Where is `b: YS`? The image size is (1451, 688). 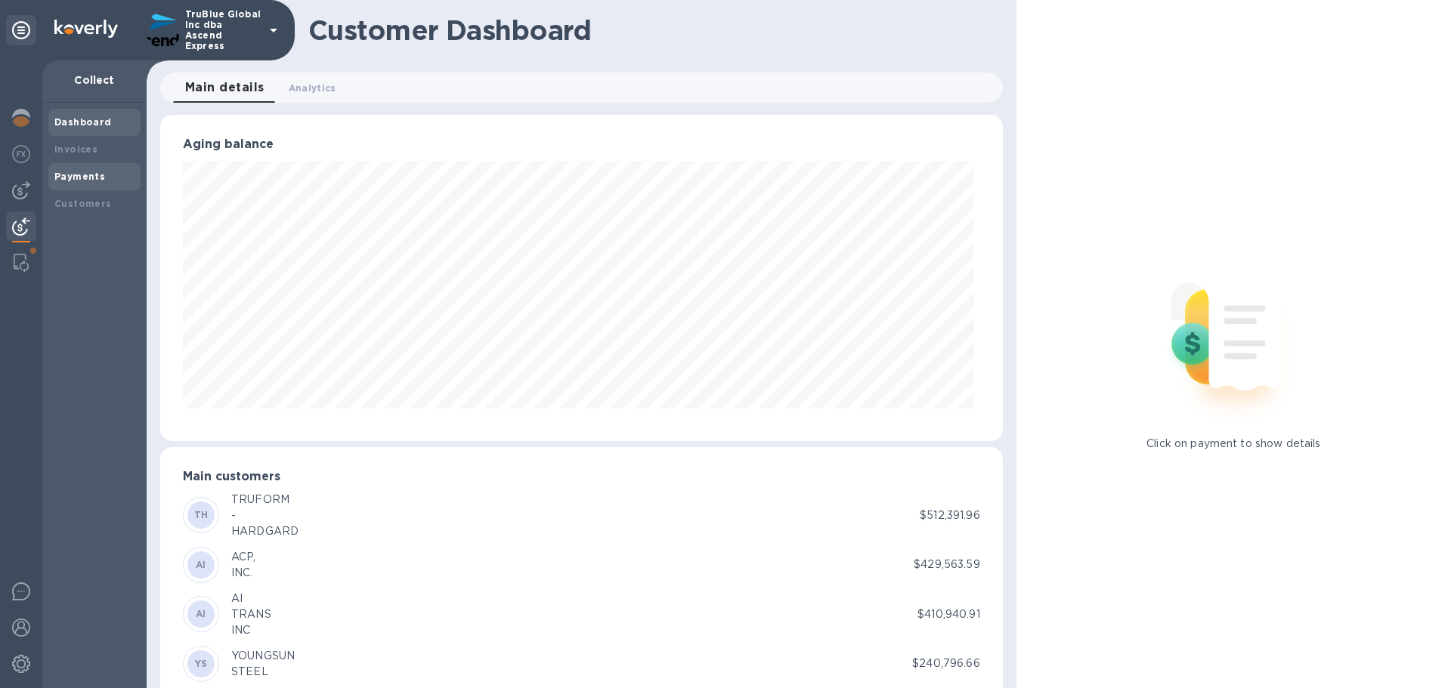
b: YS is located at coordinates (201, 663).